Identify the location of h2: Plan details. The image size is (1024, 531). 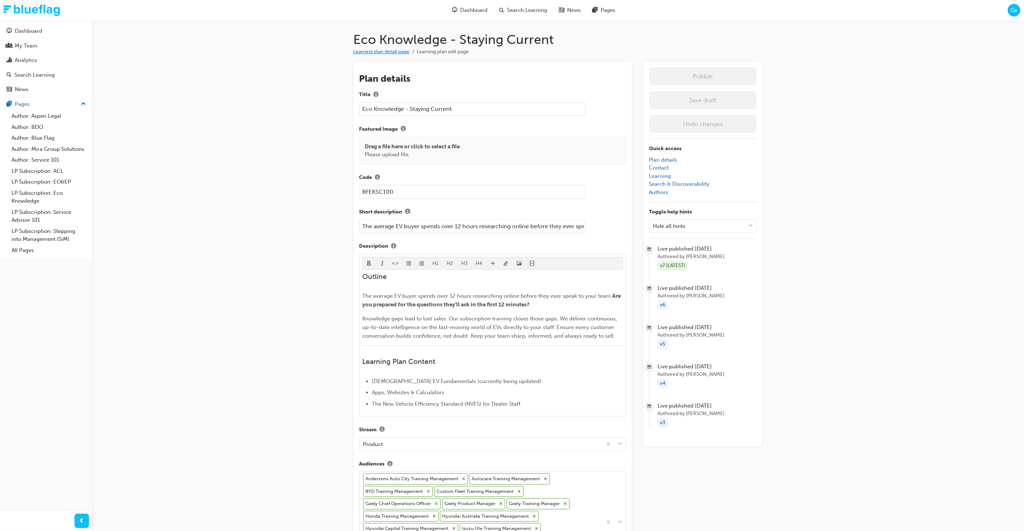
(492, 79).